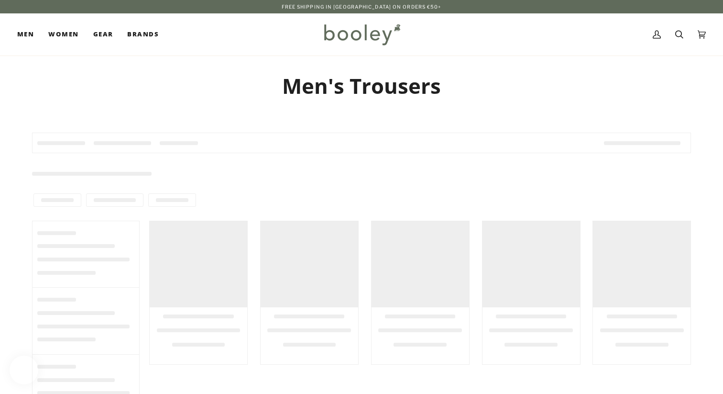 This screenshot has height=394, width=723. What do you see at coordinates (143, 34) in the screenshot?
I see `div: Brands` at bounding box center [143, 34].